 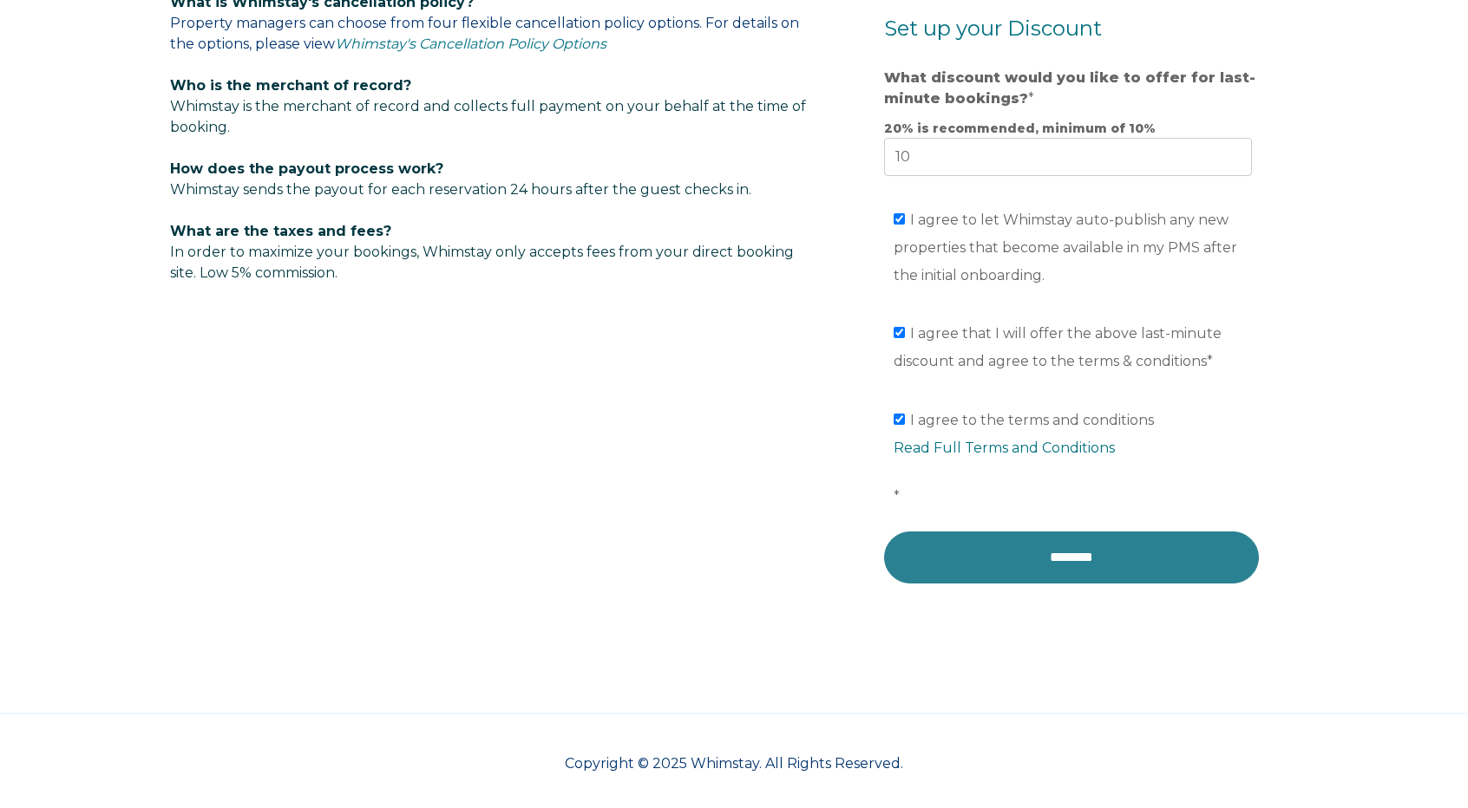 What do you see at coordinates (992, 28) in the screenshot?
I see `span: Set up your Discount` at bounding box center [992, 28].